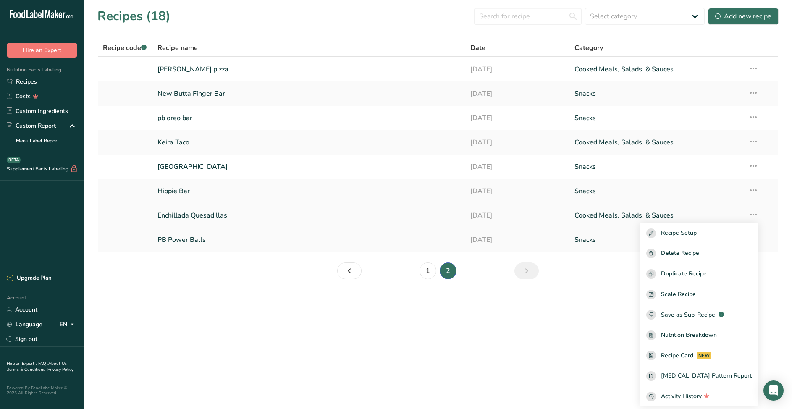 The height and width of the screenshot is (409, 792). I want to click on span: Nutrition Breakdown, so click(689, 335).